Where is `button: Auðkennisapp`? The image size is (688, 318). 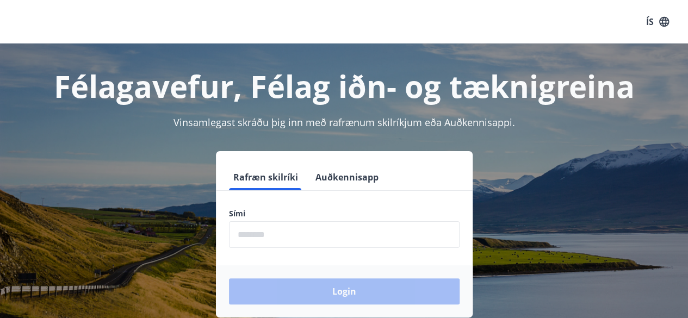
button: Auðkennisapp is located at coordinates (347, 177).